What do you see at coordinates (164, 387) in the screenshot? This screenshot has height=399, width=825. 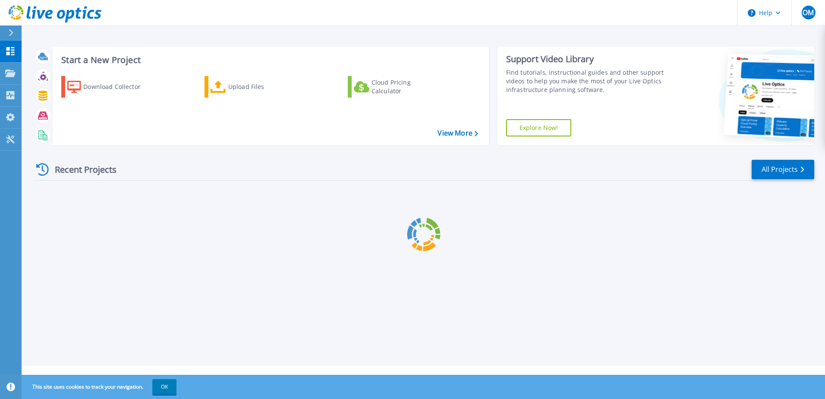 I see `button: OK` at bounding box center [164, 387].